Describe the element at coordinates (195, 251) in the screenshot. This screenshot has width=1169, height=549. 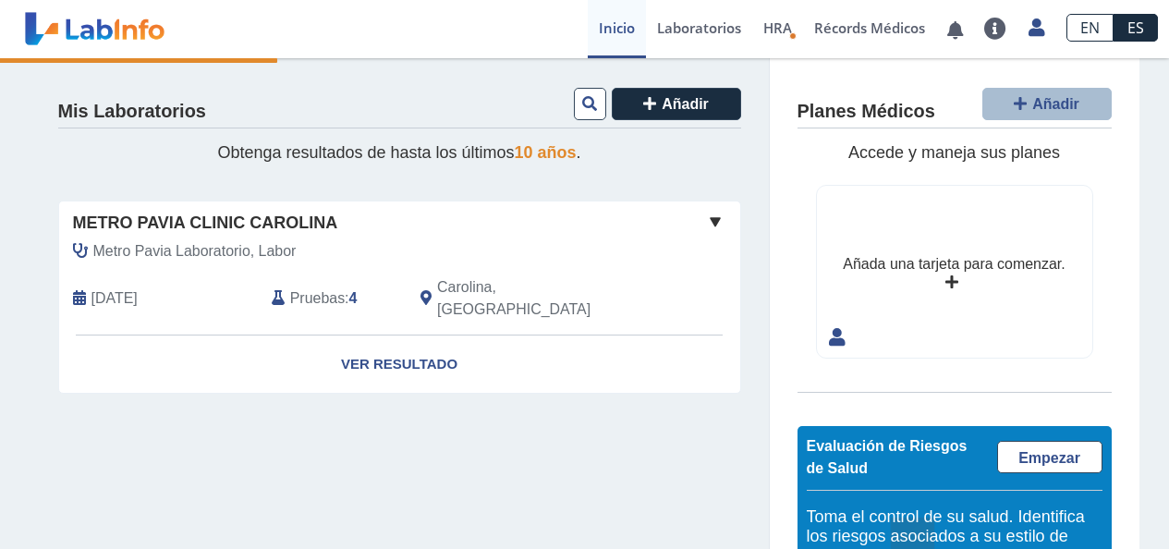
I see `span: Metro Pavia Laboratorio, Labor` at that location.